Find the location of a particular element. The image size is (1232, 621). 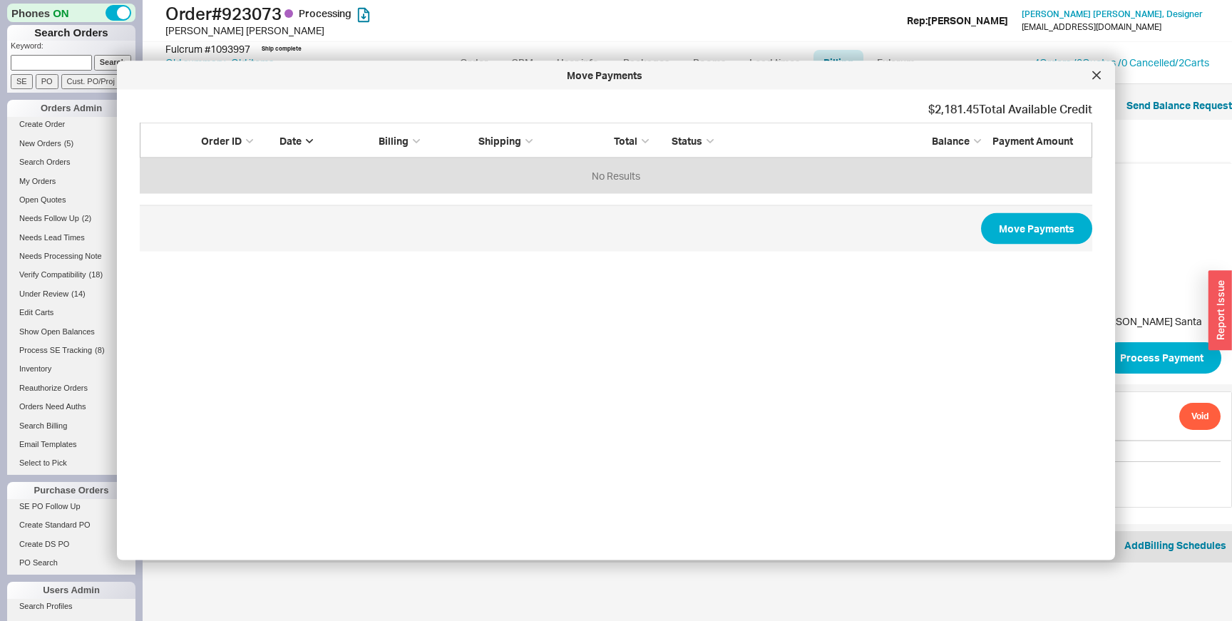

a: CRM is located at coordinates (522, 63).